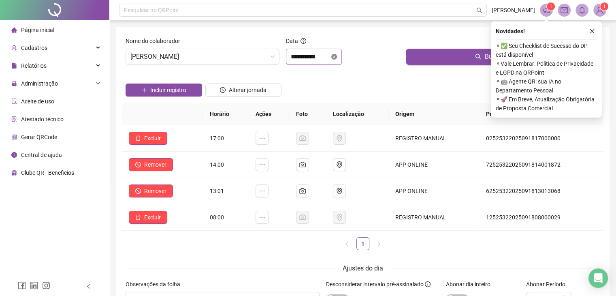  I want to click on button: Alterar jornada, so click(244, 90).